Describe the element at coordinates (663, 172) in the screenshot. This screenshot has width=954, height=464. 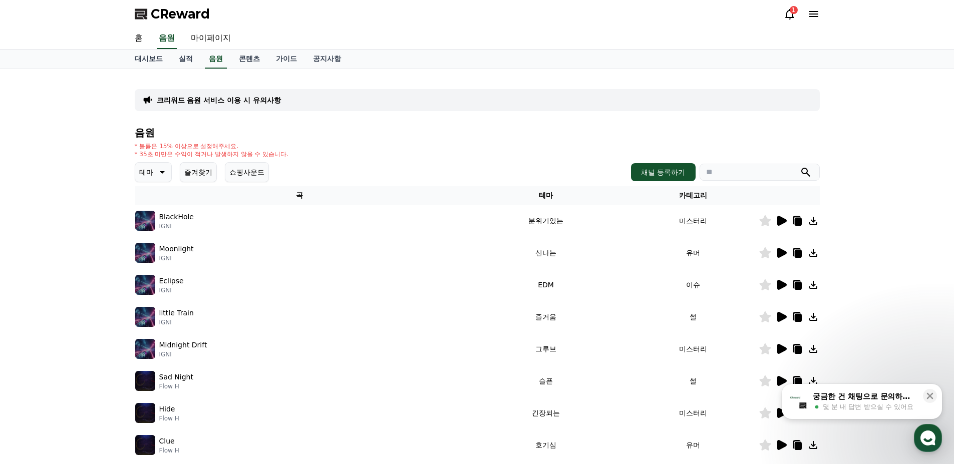
I see `button: 채널 등록하기` at that location.